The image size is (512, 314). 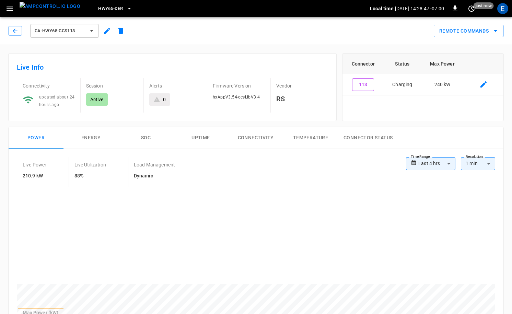 What do you see at coordinates (474, 157) in the screenshot?
I see `label: Resolution` at bounding box center [474, 157].